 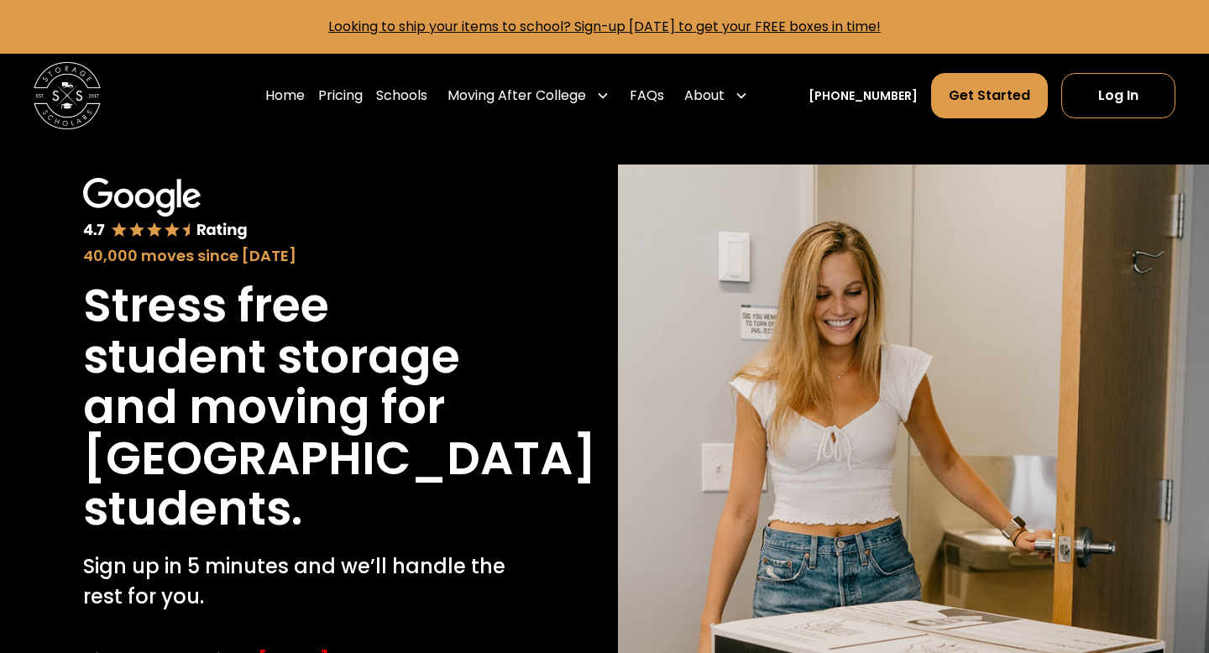 I want to click on a: Home, so click(x=285, y=96).